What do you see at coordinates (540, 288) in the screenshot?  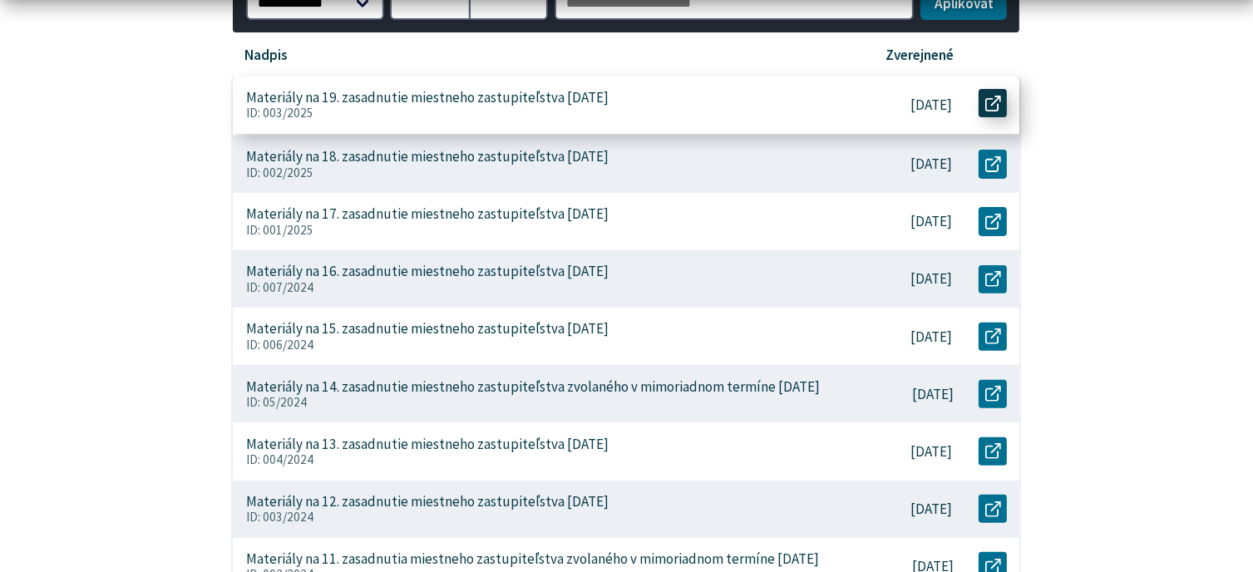 I see `p: ID: 007/2024` at bounding box center [540, 288].